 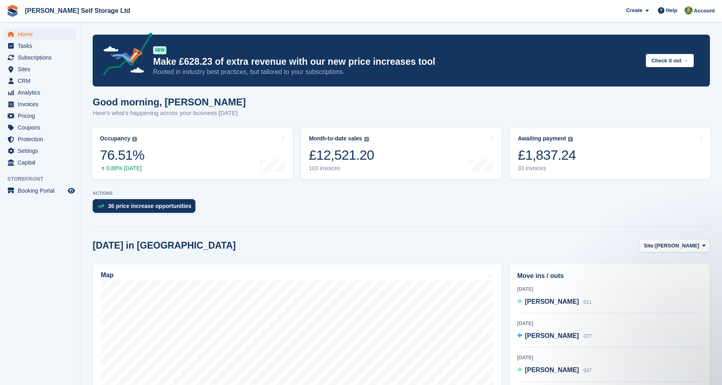 What do you see at coordinates (547, 155) in the screenshot?
I see `div: £1,837.24` at bounding box center [547, 155].